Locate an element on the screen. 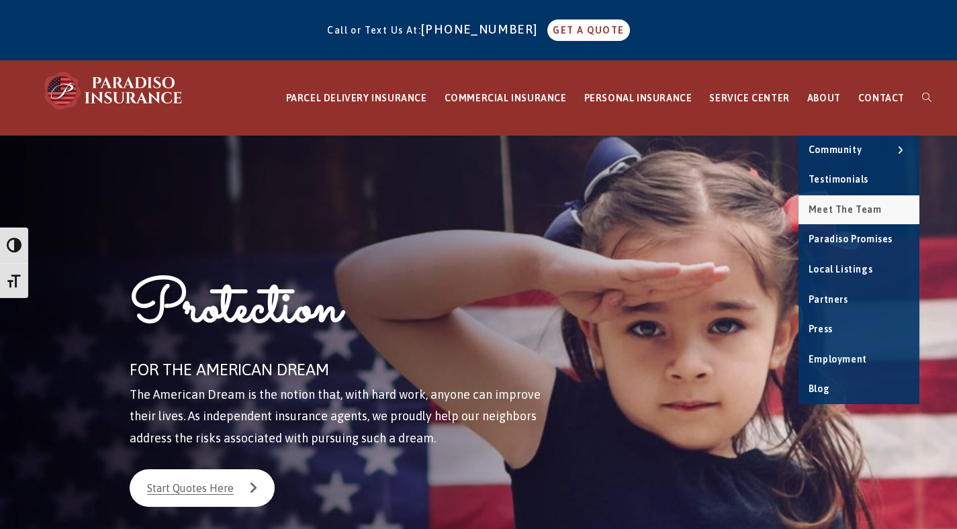  span: Local Listings is located at coordinates (840, 269).